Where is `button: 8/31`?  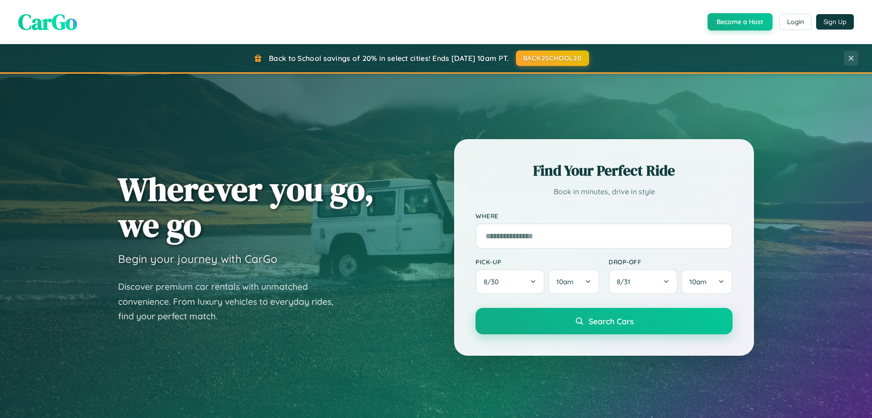 button: 8/31 is located at coordinates (643, 281).